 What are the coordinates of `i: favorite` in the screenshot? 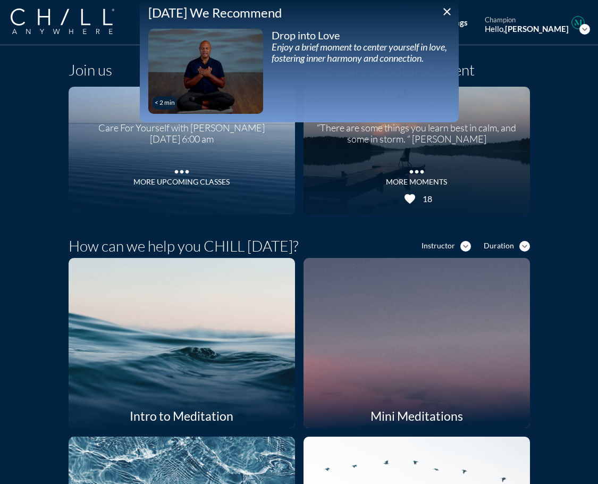 It's located at (410, 199).